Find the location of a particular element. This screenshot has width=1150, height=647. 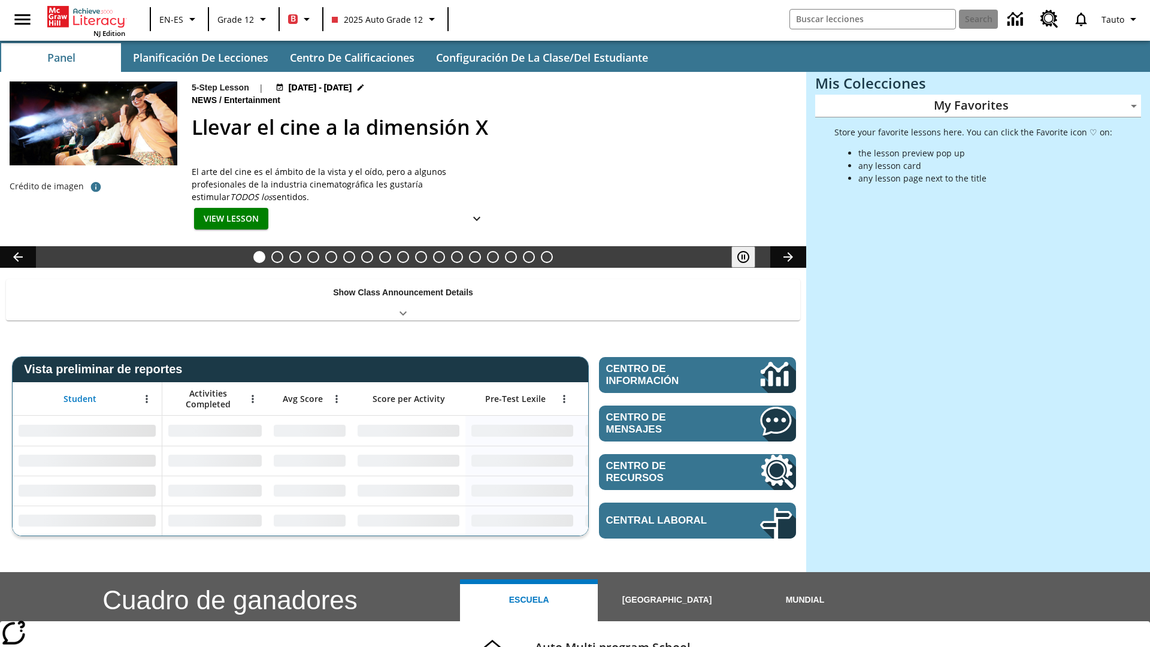

span: Pre-Test Lexile is located at coordinates (515, 399).